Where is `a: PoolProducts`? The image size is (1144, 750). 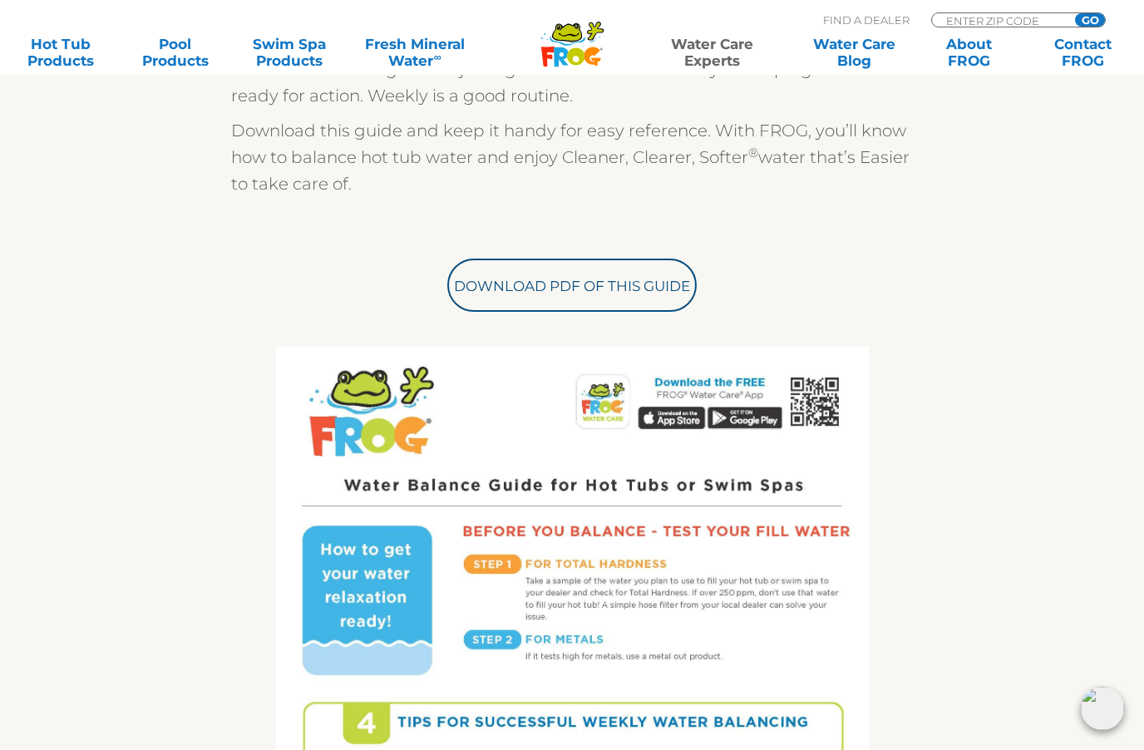
a: PoolProducts is located at coordinates (175, 52).